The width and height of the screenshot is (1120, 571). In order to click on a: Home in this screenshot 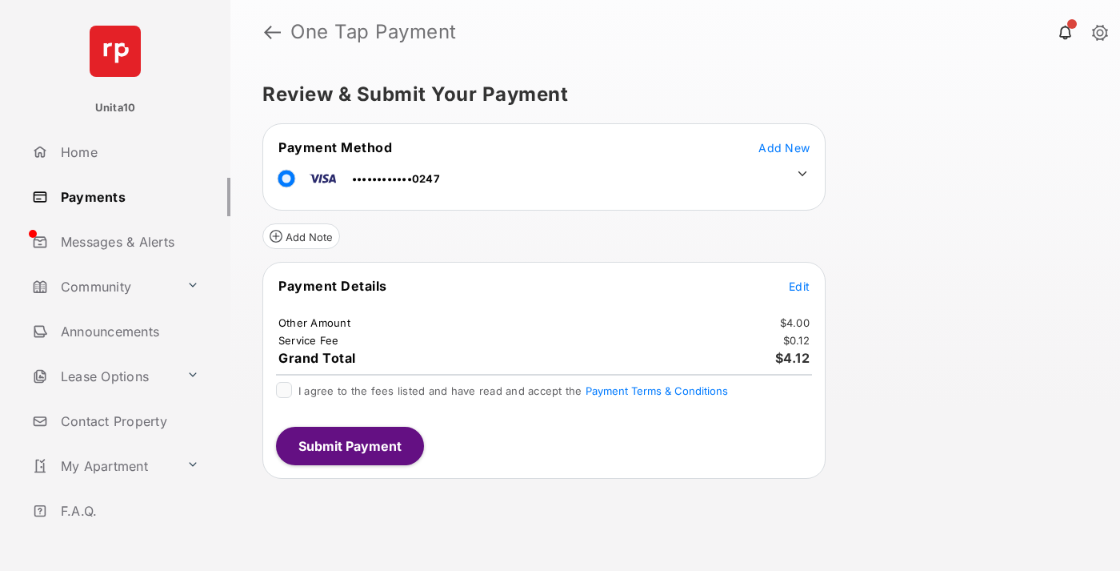, I will do `click(128, 152)`.